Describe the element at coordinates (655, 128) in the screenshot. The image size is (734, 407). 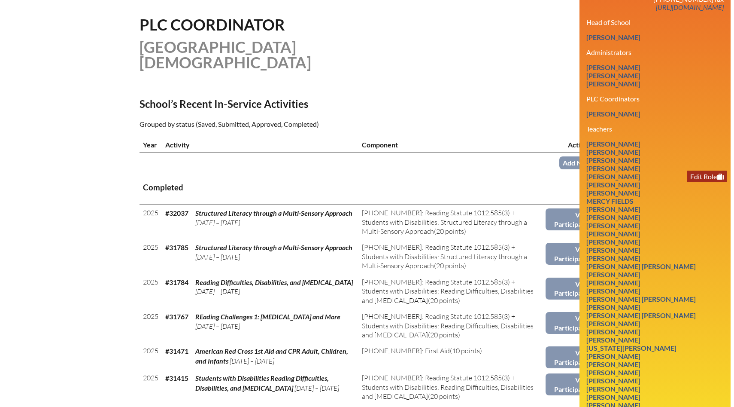
I see `h3: Teachers` at that location.